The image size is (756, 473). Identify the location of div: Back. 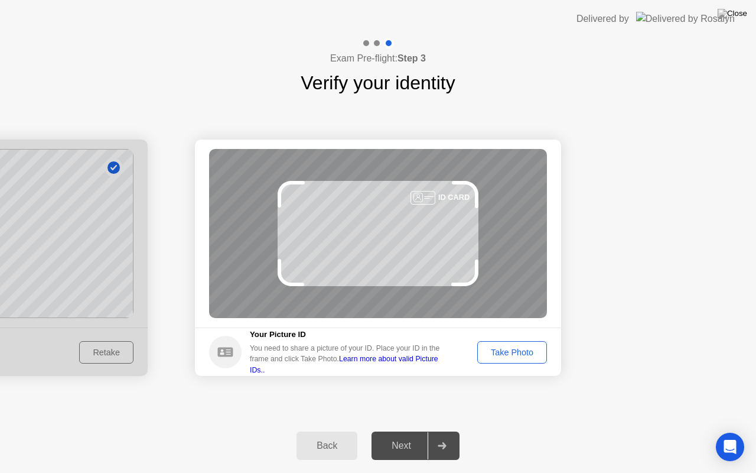
(327, 446).